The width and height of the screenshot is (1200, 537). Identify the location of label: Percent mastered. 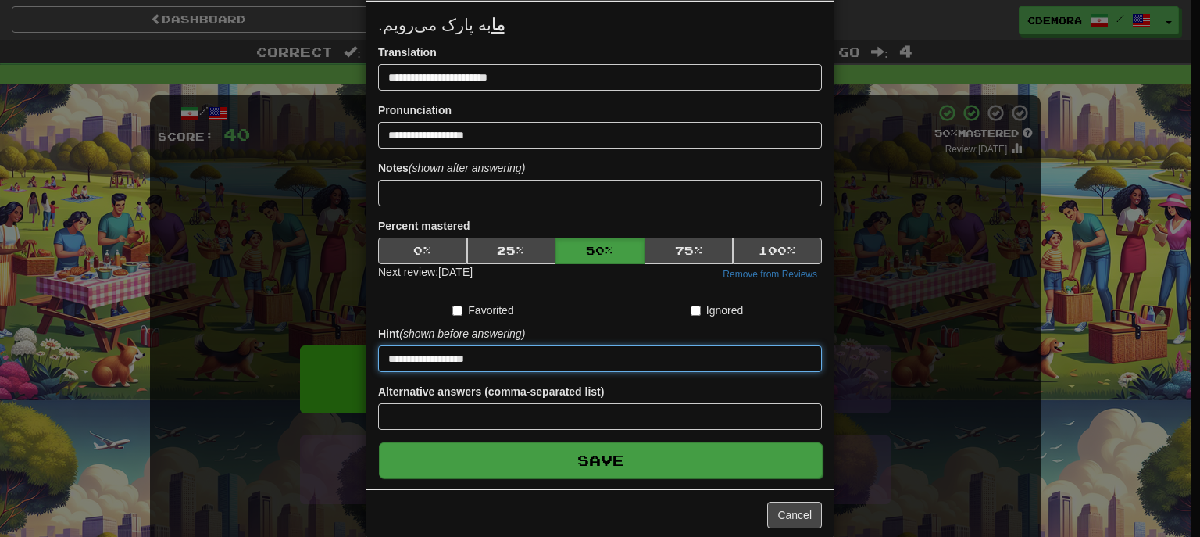
(424, 226).